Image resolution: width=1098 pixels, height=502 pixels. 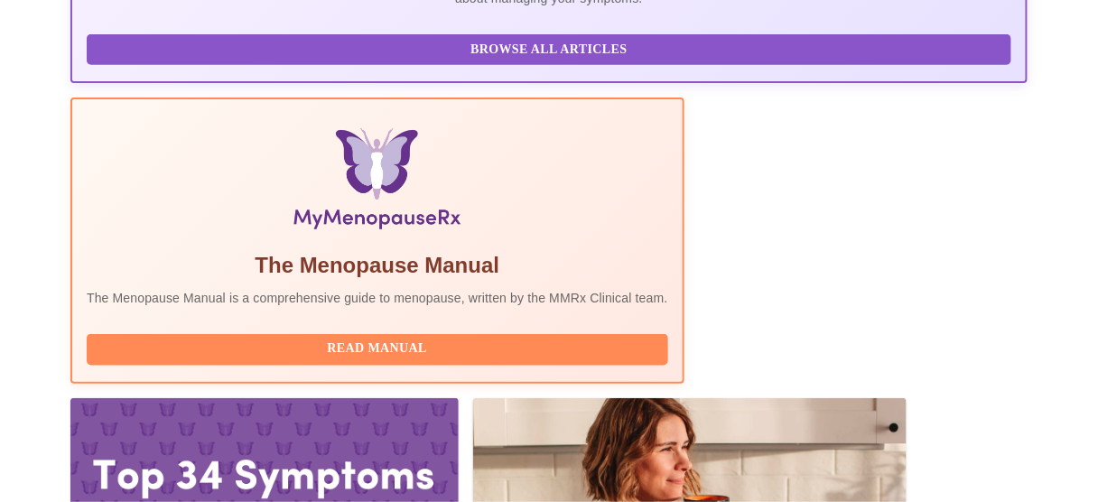 I want to click on h5: The Menopause Manual, so click(x=378, y=266).